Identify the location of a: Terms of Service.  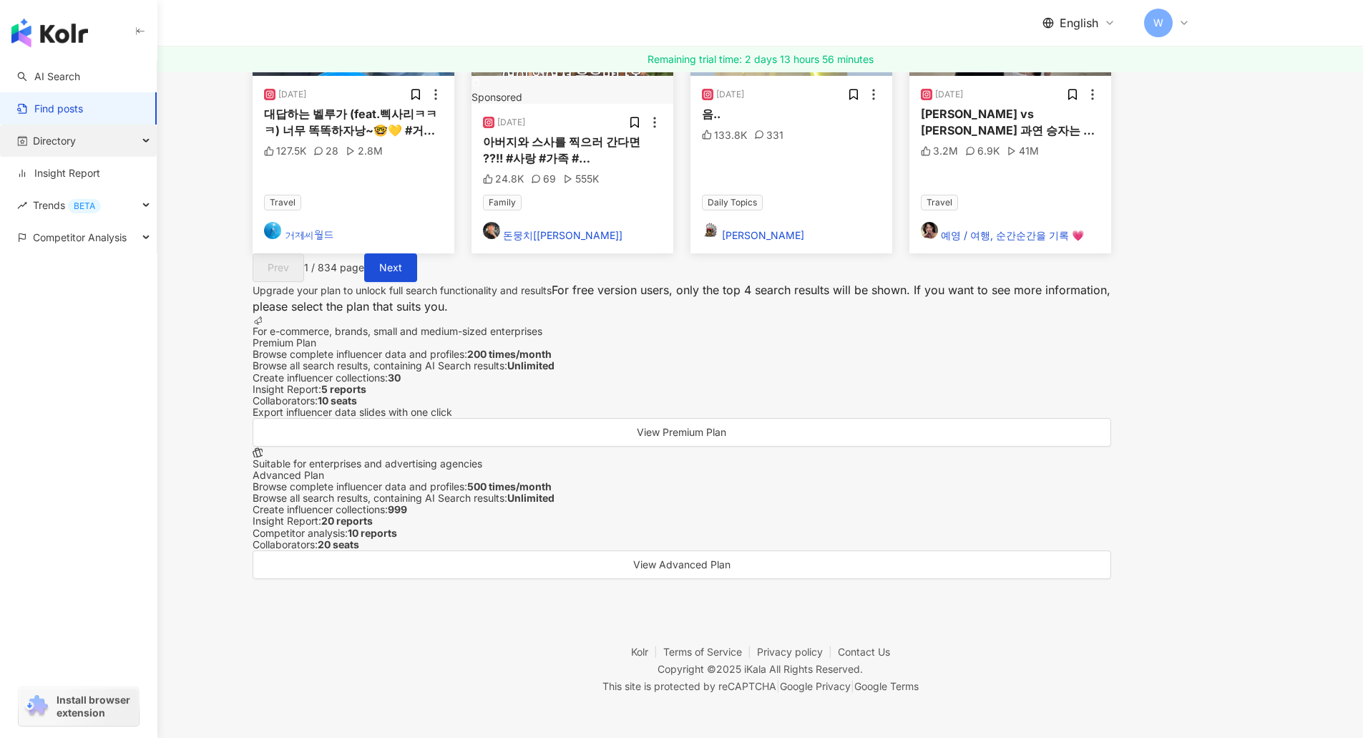
(710, 651).